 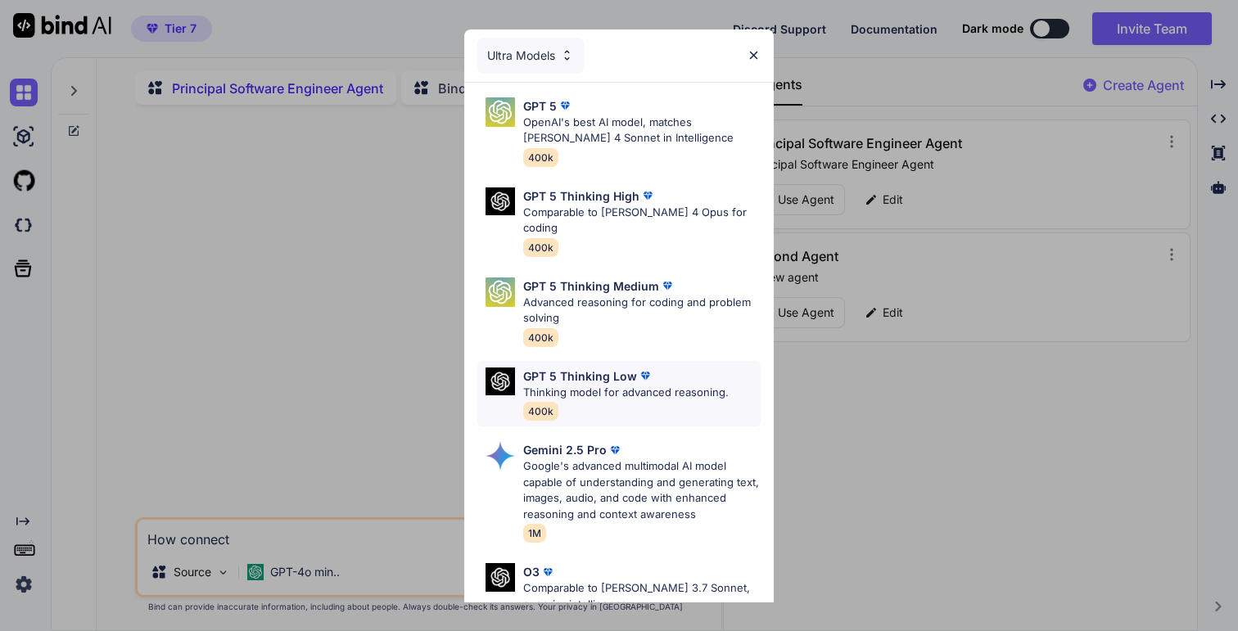 What do you see at coordinates (581, 196) in the screenshot?
I see `p: GPT 5 Thinking High` at bounding box center [581, 196].